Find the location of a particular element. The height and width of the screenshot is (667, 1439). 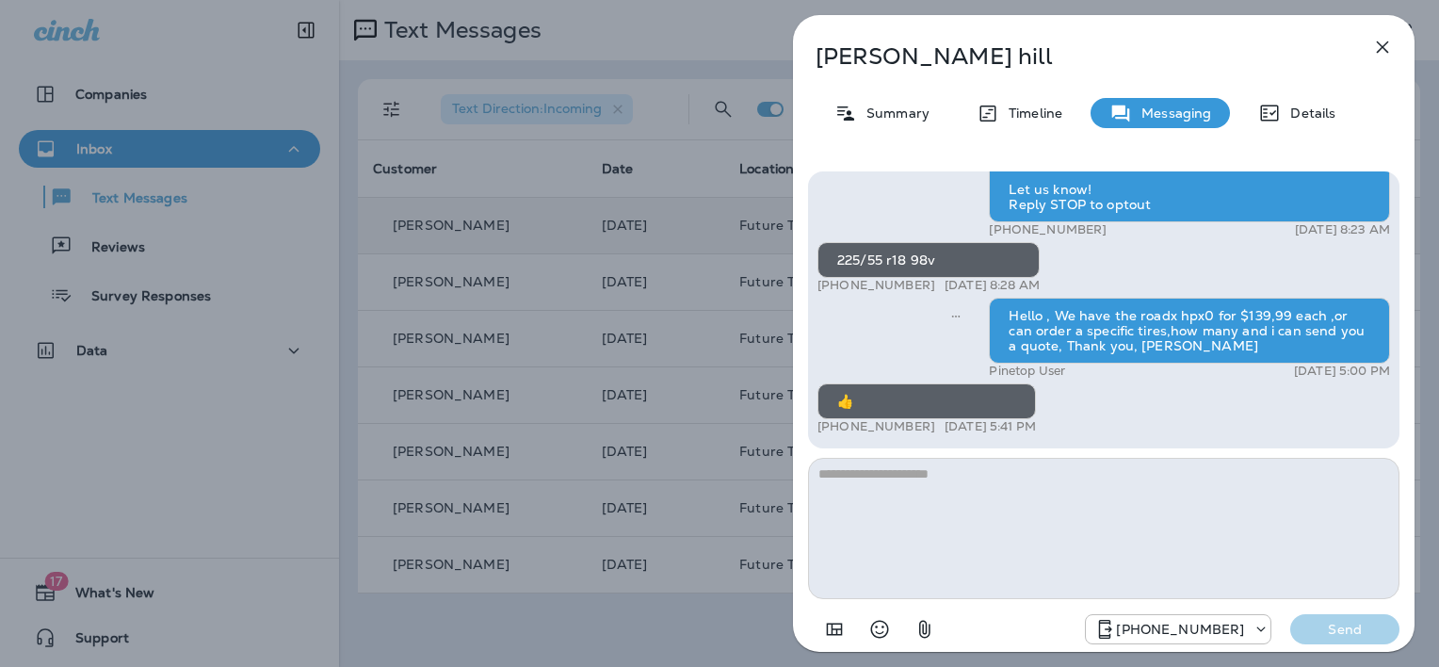

div: 225/55 r18 98v is located at coordinates (929, 260).